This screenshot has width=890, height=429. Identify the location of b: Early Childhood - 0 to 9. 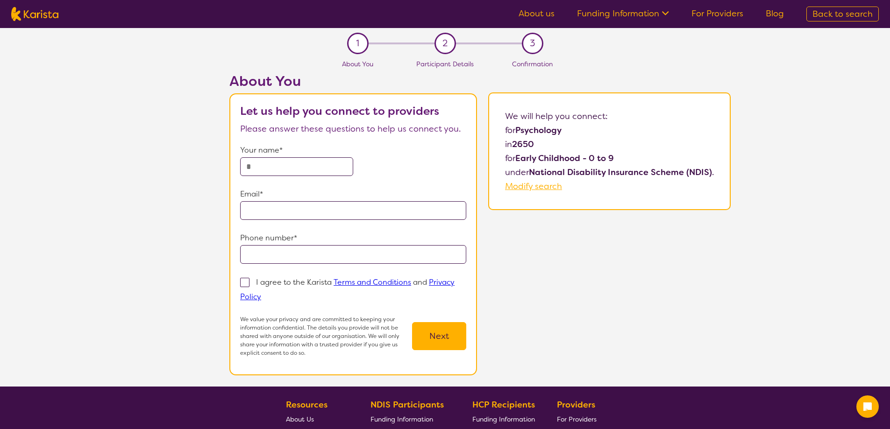
(564, 158).